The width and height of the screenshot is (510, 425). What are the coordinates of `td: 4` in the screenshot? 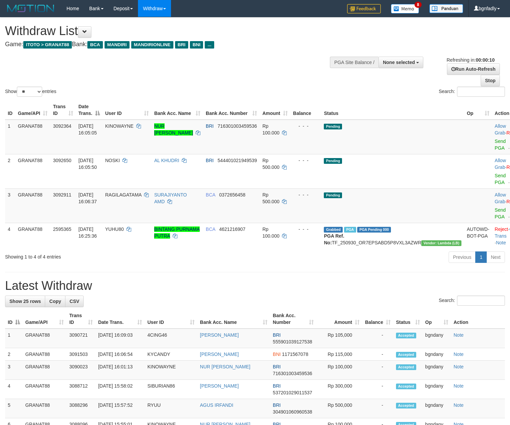 It's located at (10, 236).